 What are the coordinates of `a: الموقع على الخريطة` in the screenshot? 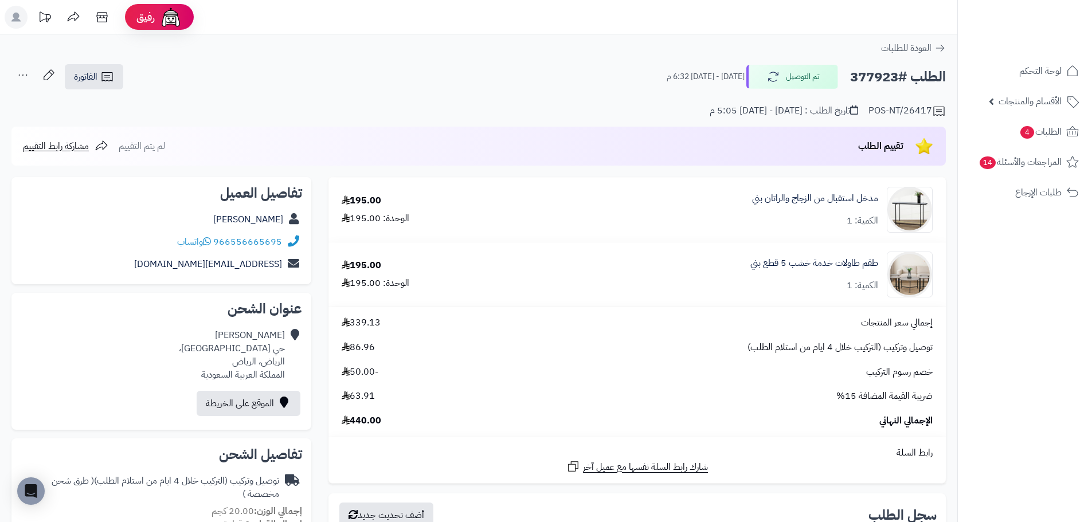 It's located at (248, 404).